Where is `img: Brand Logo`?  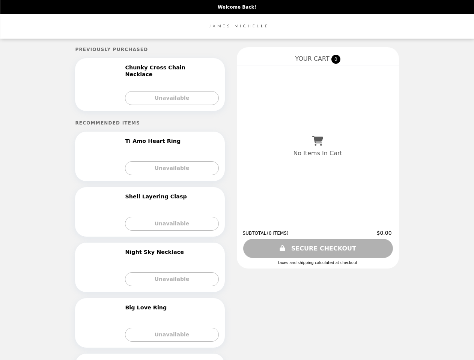
img: Brand Logo is located at coordinates (237, 26).